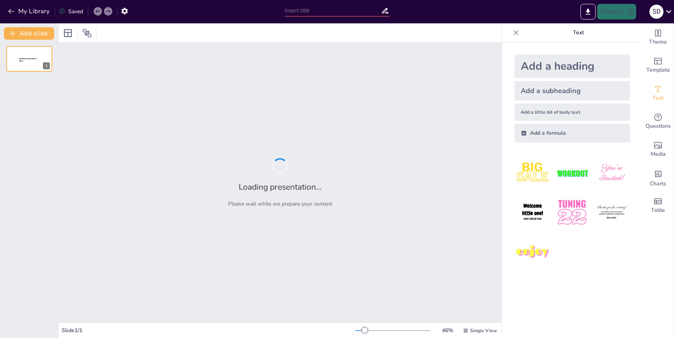  I want to click on div: Add a heading, so click(572, 66).